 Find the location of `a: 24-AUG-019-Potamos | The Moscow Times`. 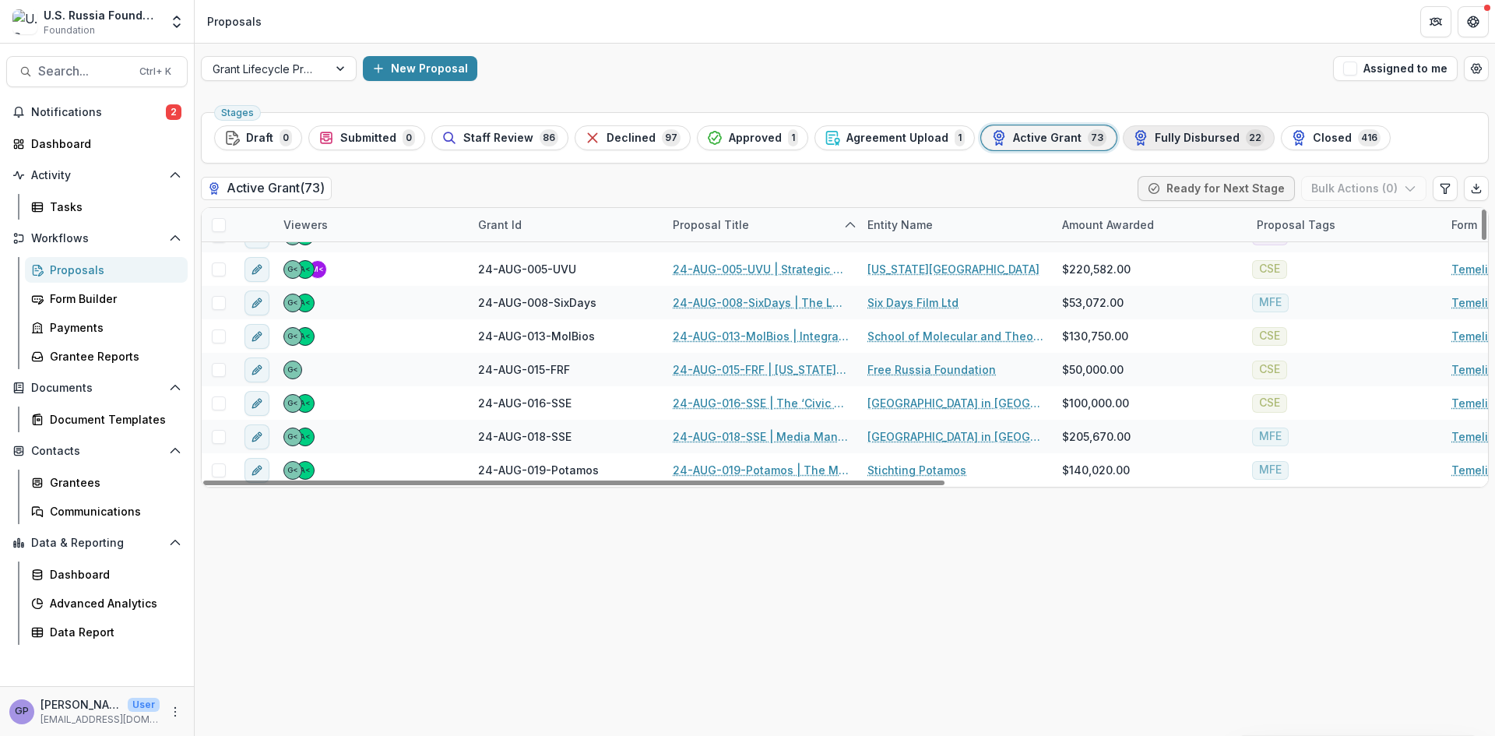

a: 24-AUG-019-Potamos | The Moscow Times is located at coordinates (761, 470).